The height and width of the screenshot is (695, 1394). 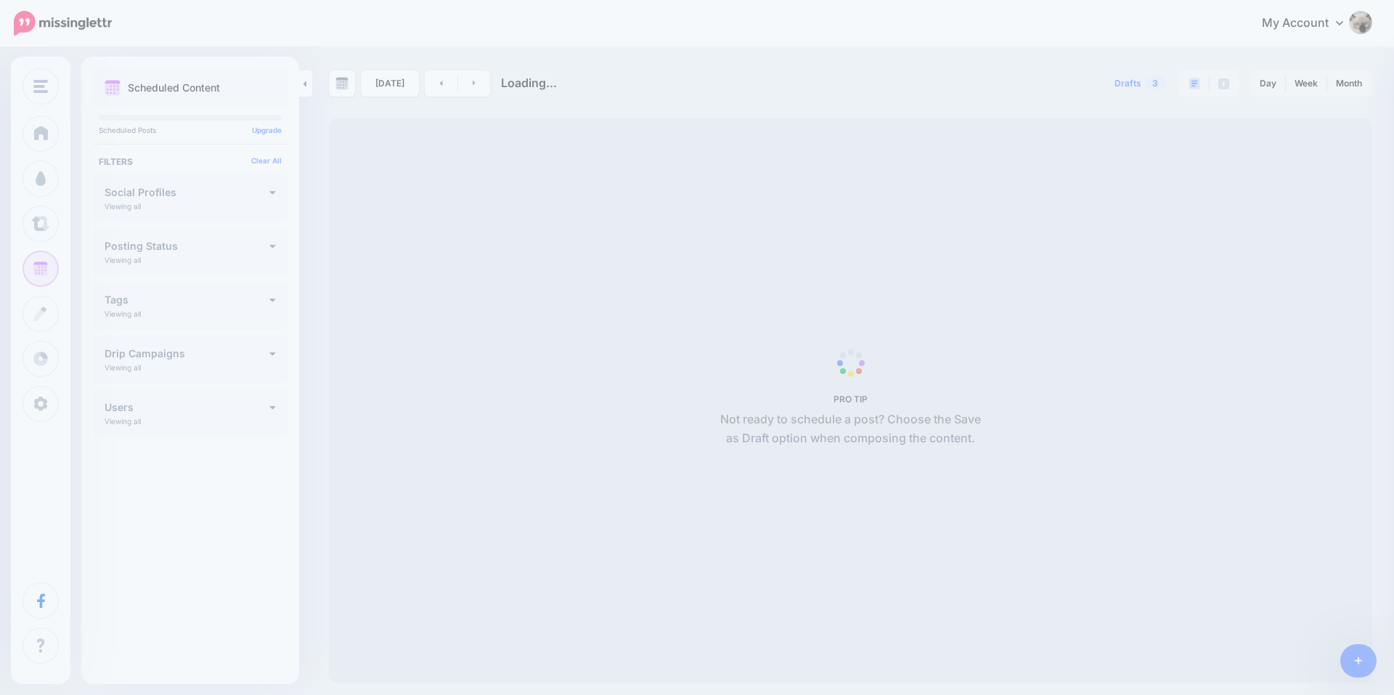 What do you see at coordinates (187, 300) in the screenshot?
I see `h4: Tags` at bounding box center [187, 300].